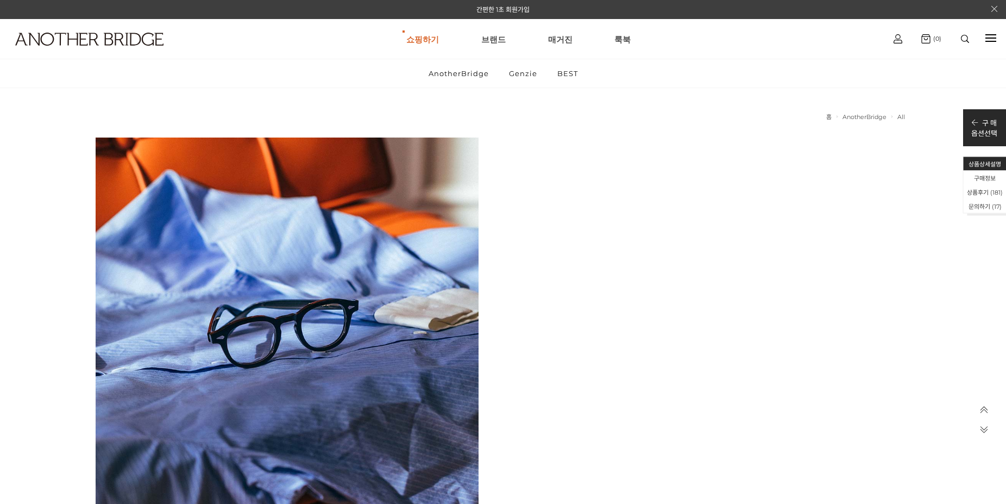 This screenshot has height=504, width=1006. What do you see at coordinates (523, 73) in the screenshot?
I see `a: Genzie` at bounding box center [523, 73].